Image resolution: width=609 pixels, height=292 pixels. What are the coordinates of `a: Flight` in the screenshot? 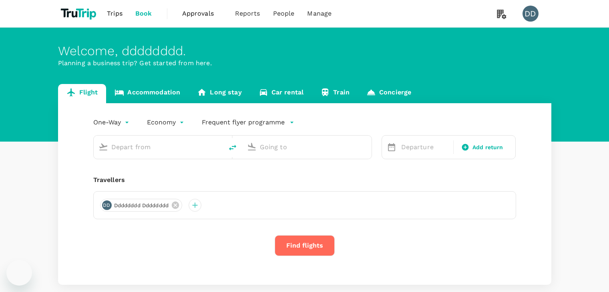 It's located at (82, 94).